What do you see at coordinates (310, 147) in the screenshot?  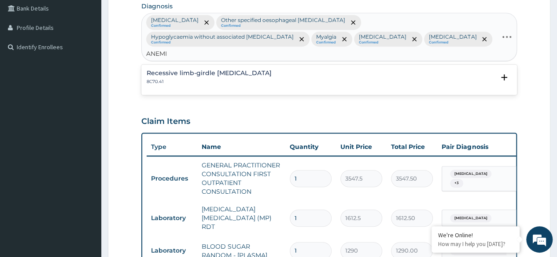 I see `th: Quantity` at bounding box center [310, 147].